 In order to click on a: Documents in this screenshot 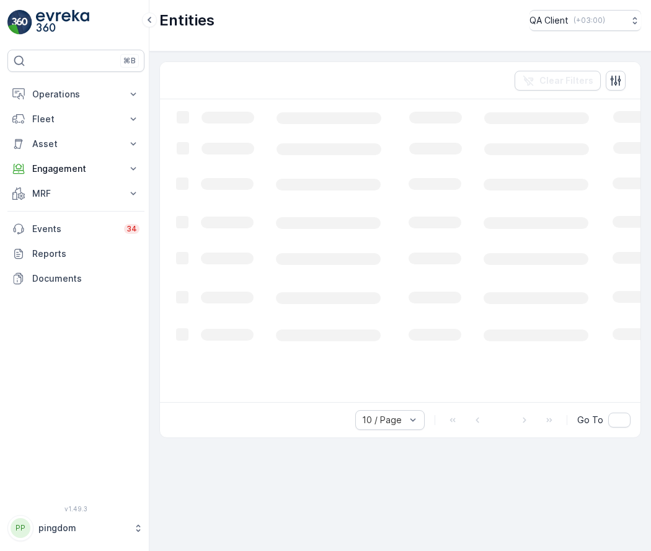, I will do `click(76, 279)`.